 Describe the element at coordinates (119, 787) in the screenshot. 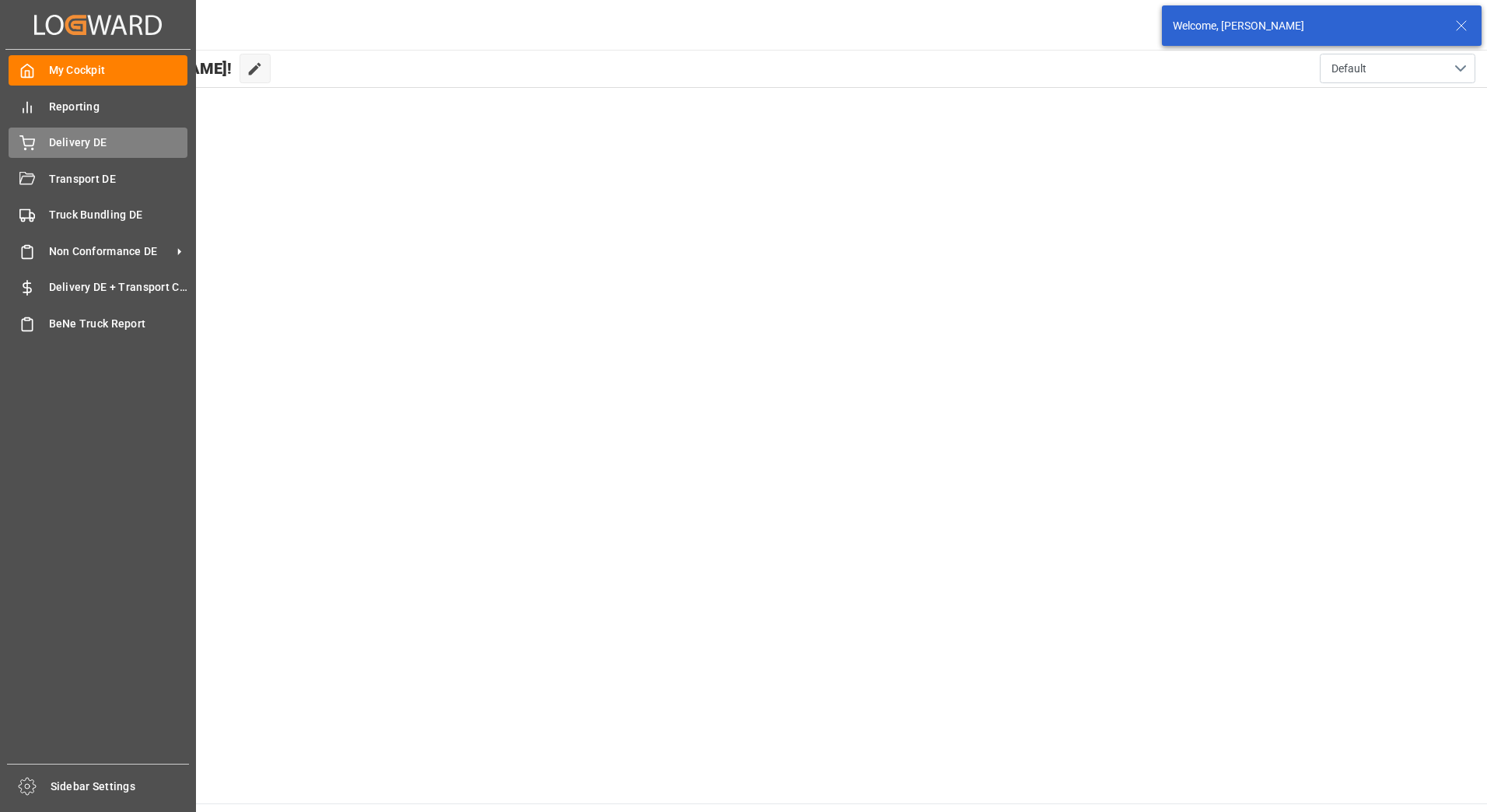

I see `span: Sidebar Settings` at that location.